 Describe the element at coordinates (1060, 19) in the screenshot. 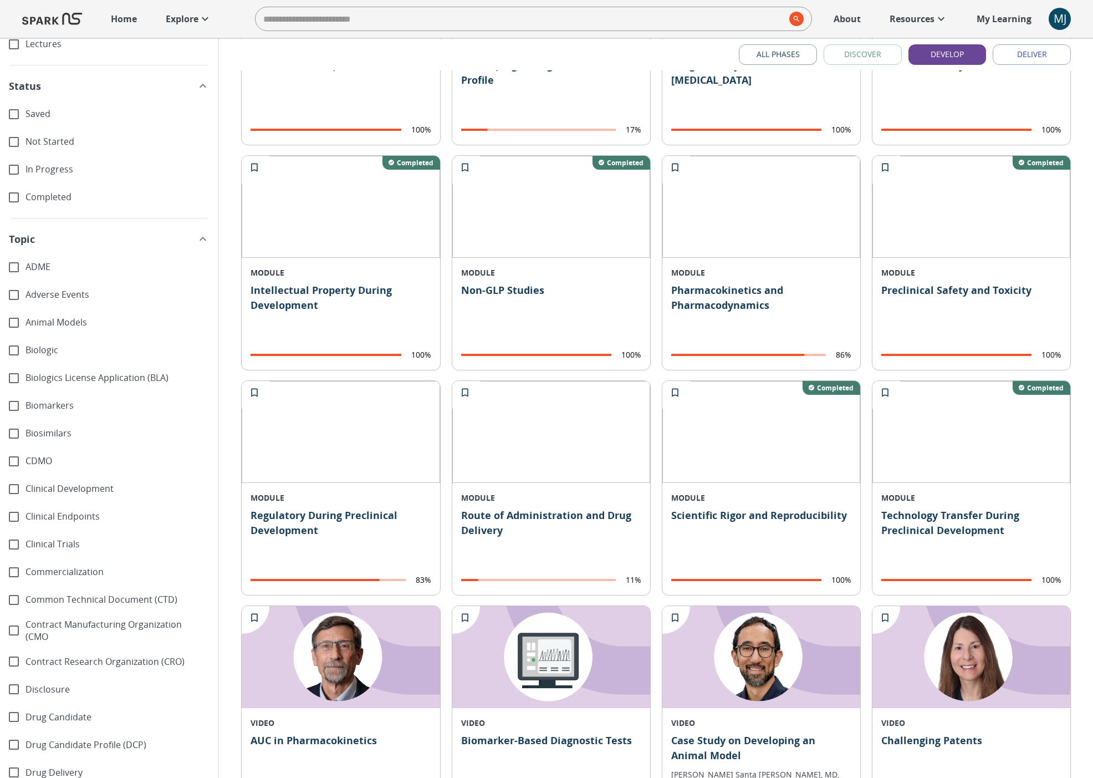

I see `button: account of current user` at that location.